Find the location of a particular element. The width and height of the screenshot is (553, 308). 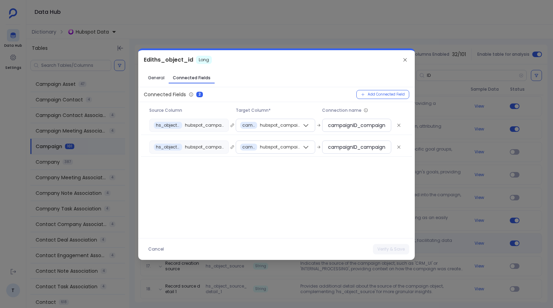

span: Edit hs_object_id is located at coordinates (168, 60).